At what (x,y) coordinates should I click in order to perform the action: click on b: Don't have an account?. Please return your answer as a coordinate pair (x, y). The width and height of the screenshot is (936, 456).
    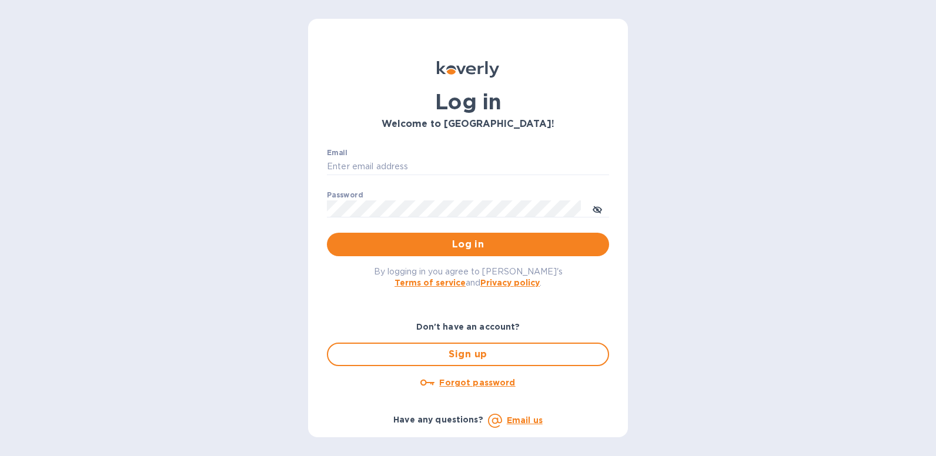
    Looking at the image, I should click on (468, 327).